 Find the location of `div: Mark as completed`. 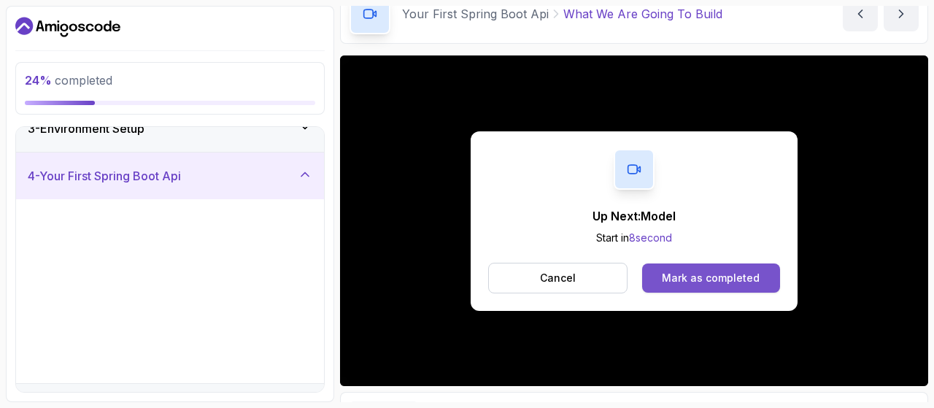

div: Mark as completed is located at coordinates (710, 278).